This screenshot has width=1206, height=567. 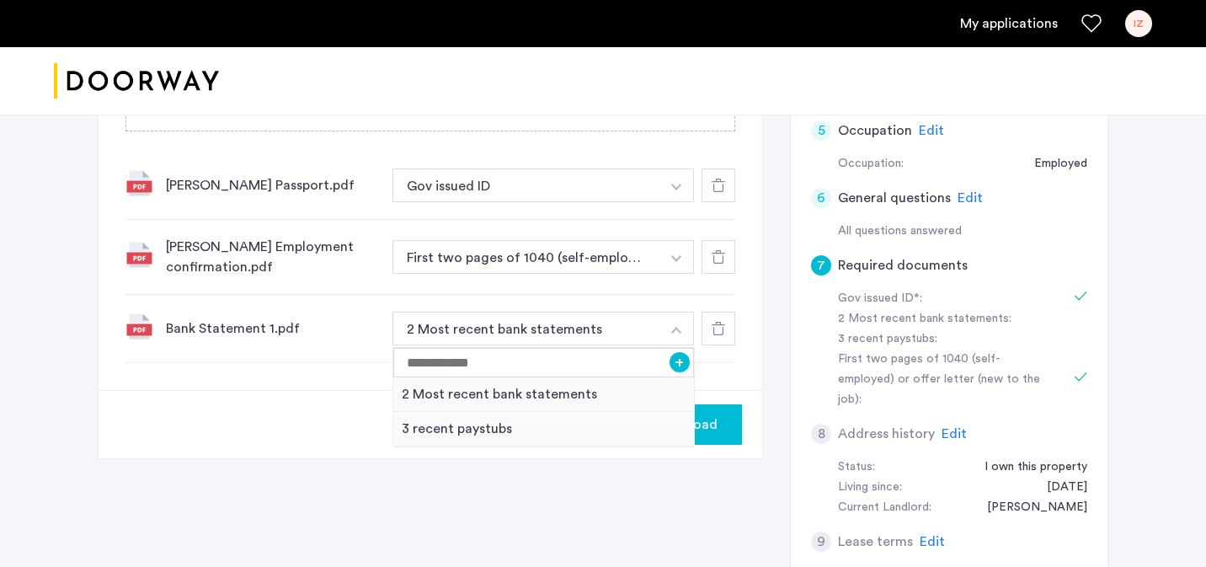 I want to click on div: First two pages of 1040 (self-employed) or offer letter (new to the job):, so click(x=944, y=380).